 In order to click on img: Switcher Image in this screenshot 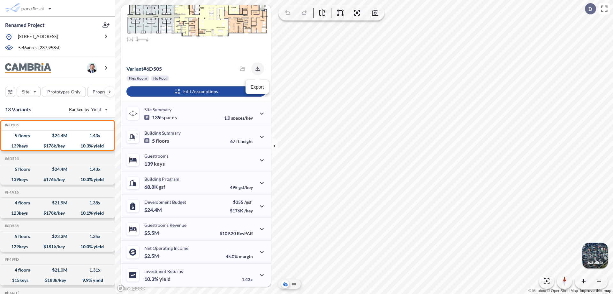, I will do `click(596, 255)`.